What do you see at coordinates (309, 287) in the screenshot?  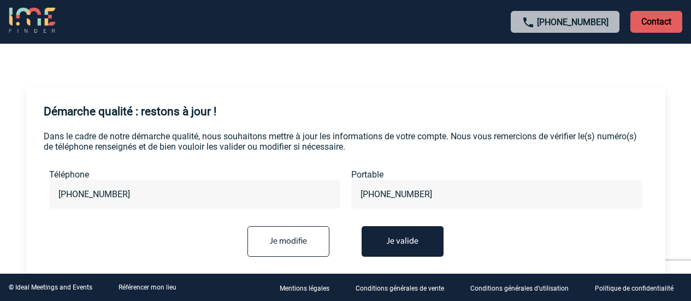 I see `a: Mentions légales` at bounding box center [309, 287].